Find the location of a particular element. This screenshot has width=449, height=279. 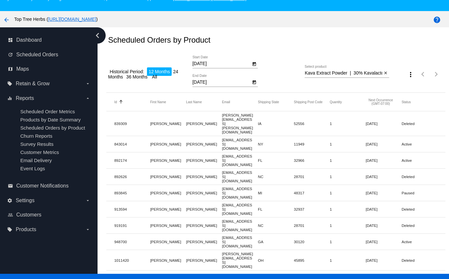

span: Email Delivery is located at coordinates (36, 160).